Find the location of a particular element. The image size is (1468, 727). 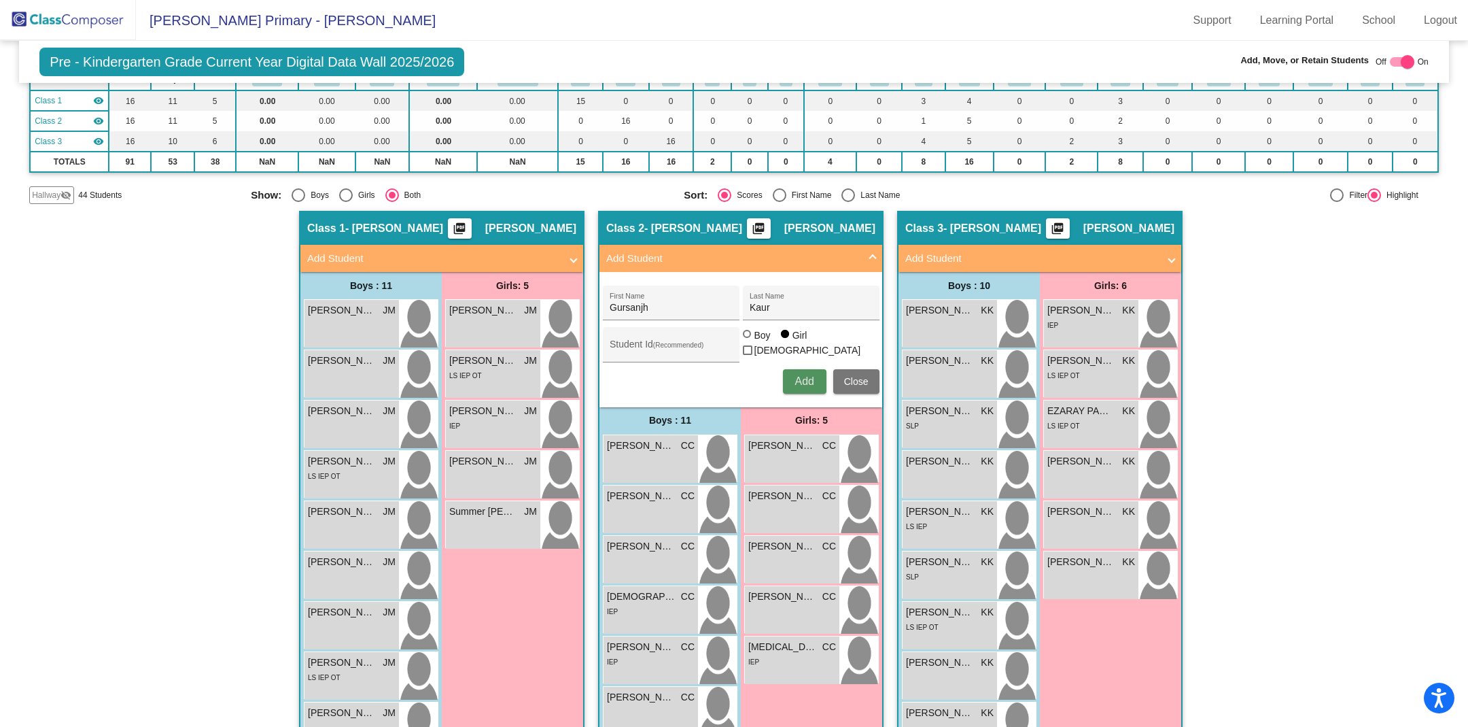

div: Boy is located at coordinates (762, 335).